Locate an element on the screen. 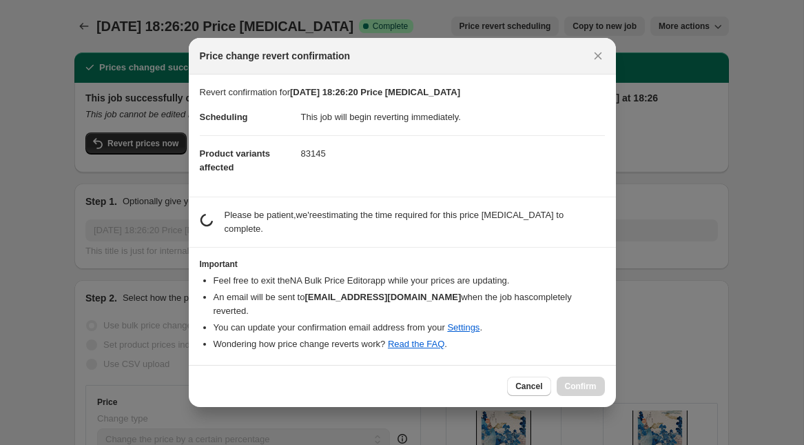 Image resolution: width=804 pixels, height=445 pixels. dd: 83145 is located at coordinates (453, 153).